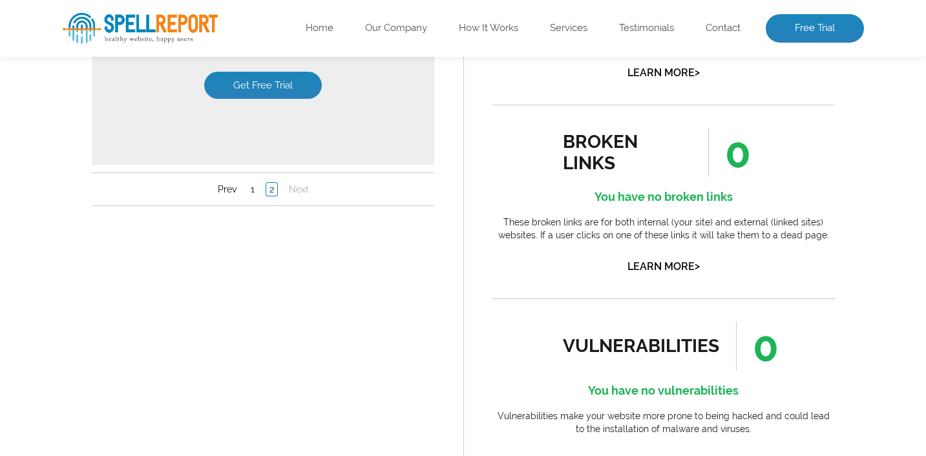  What do you see at coordinates (171, 107) in the screenshot?
I see `h3: All Results?` at bounding box center [171, 107].